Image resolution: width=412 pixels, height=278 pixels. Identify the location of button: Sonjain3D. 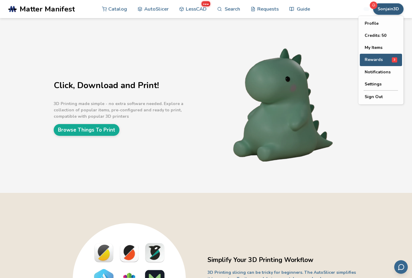
(389, 9).